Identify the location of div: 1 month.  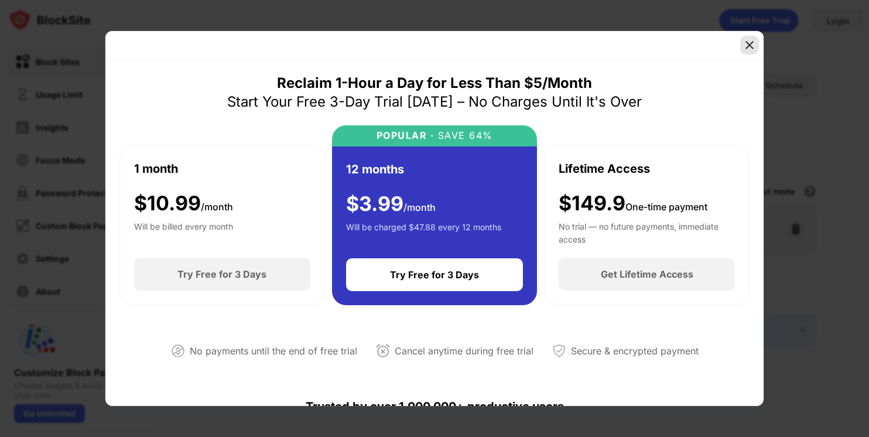
(156, 169).